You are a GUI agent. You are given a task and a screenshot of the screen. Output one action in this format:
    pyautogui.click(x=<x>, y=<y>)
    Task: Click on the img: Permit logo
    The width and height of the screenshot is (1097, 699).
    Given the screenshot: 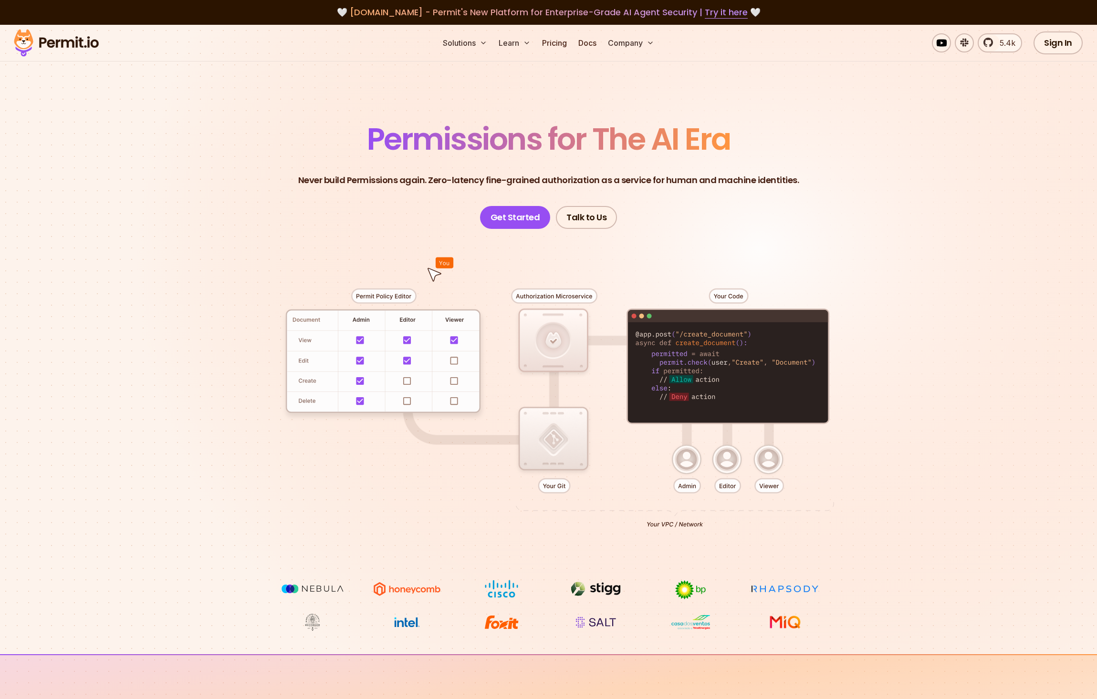 What is the action you would take?
    pyautogui.click(x=56, y=43)
    